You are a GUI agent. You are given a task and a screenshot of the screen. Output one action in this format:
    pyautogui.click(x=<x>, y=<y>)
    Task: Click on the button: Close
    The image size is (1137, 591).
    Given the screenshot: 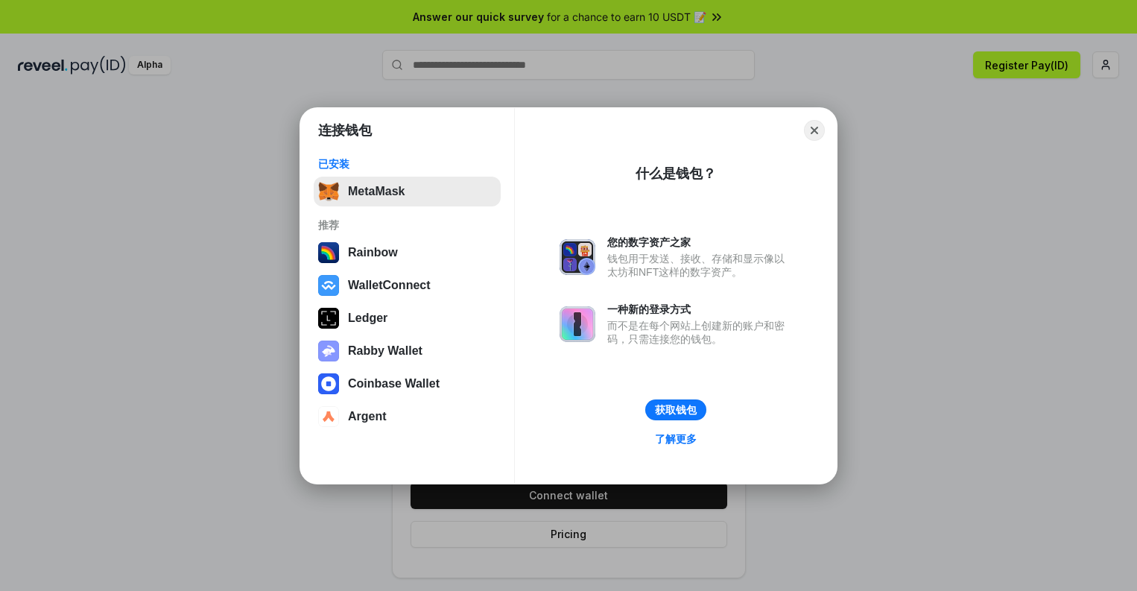 What is the action you would take?
    pyautogui.click(x=815, y=130)
    